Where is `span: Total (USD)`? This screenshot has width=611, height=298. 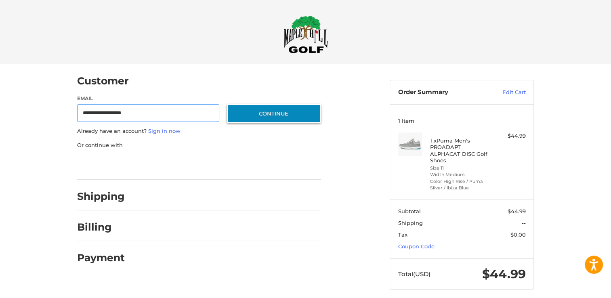
span: Total (USD) is located at coordinates (414, 274).